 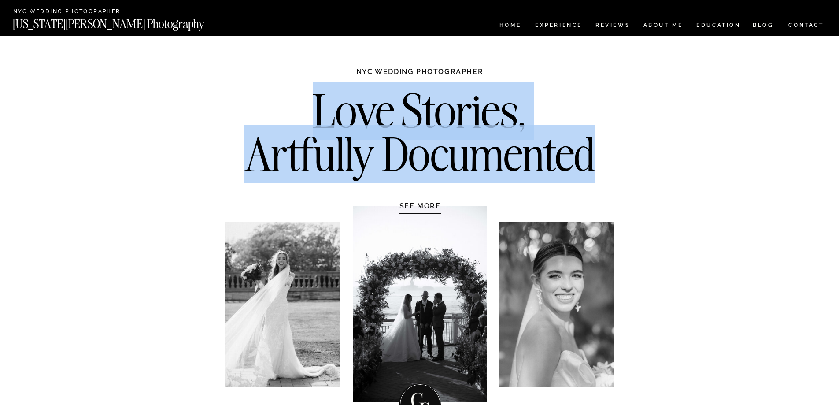 What do you see at coordinates (663, 26) in the screenshot?
I see `nav: ABOUT ME` at bounding box center [663, 26].